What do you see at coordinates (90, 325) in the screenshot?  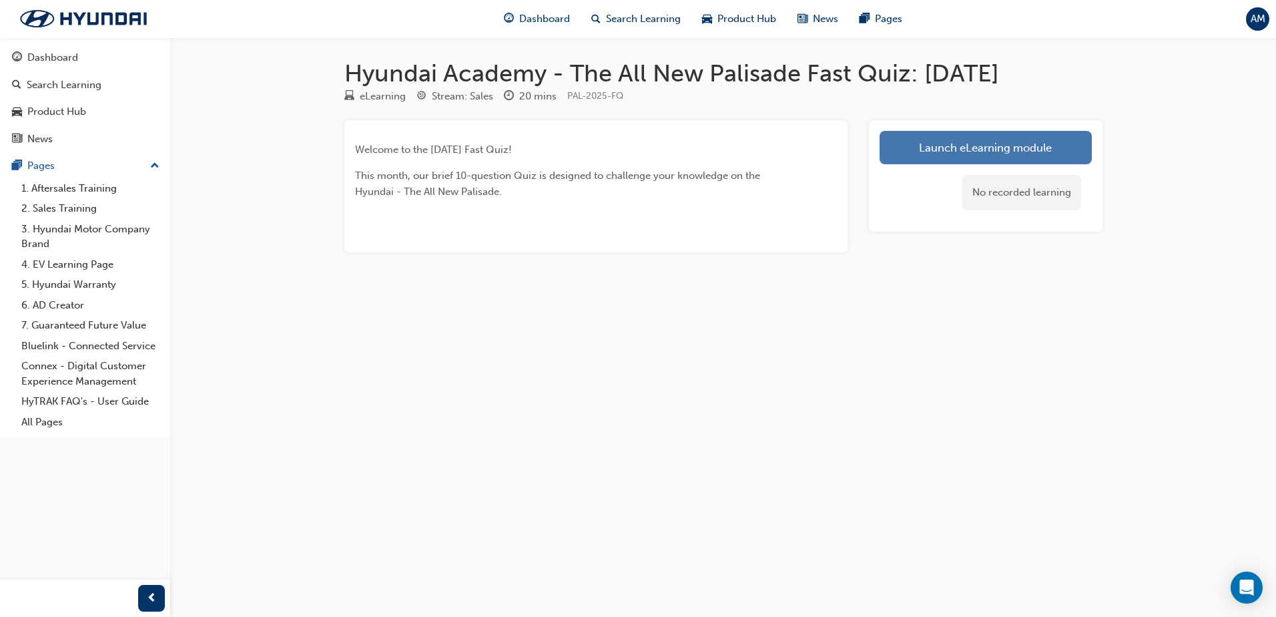 I see `a: 7. Guaranteed Future Value` at bounding box center [90, 325].